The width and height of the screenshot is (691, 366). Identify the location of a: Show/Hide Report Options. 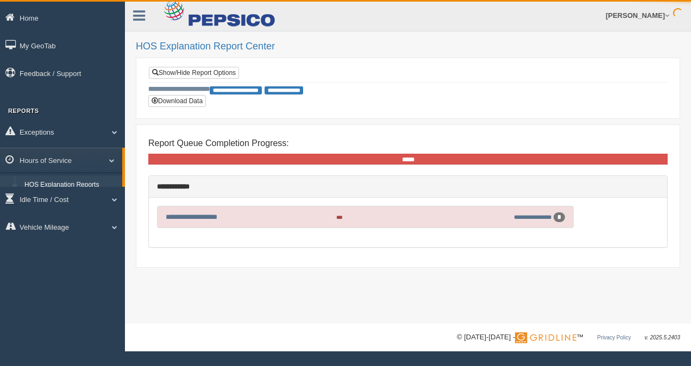
(194, 73).